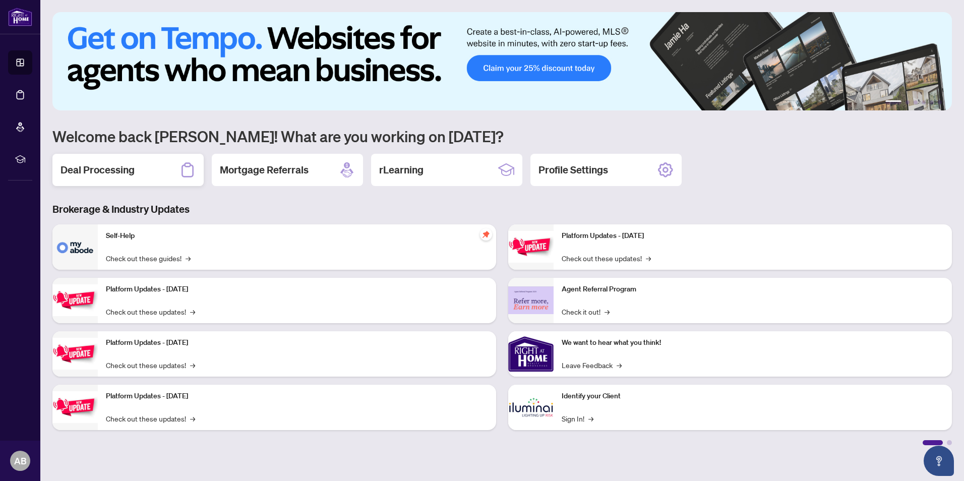  What do you see at coordinates (940, 102) in the screenshot?
I see `button: 6` at bounding box center [940, 102].